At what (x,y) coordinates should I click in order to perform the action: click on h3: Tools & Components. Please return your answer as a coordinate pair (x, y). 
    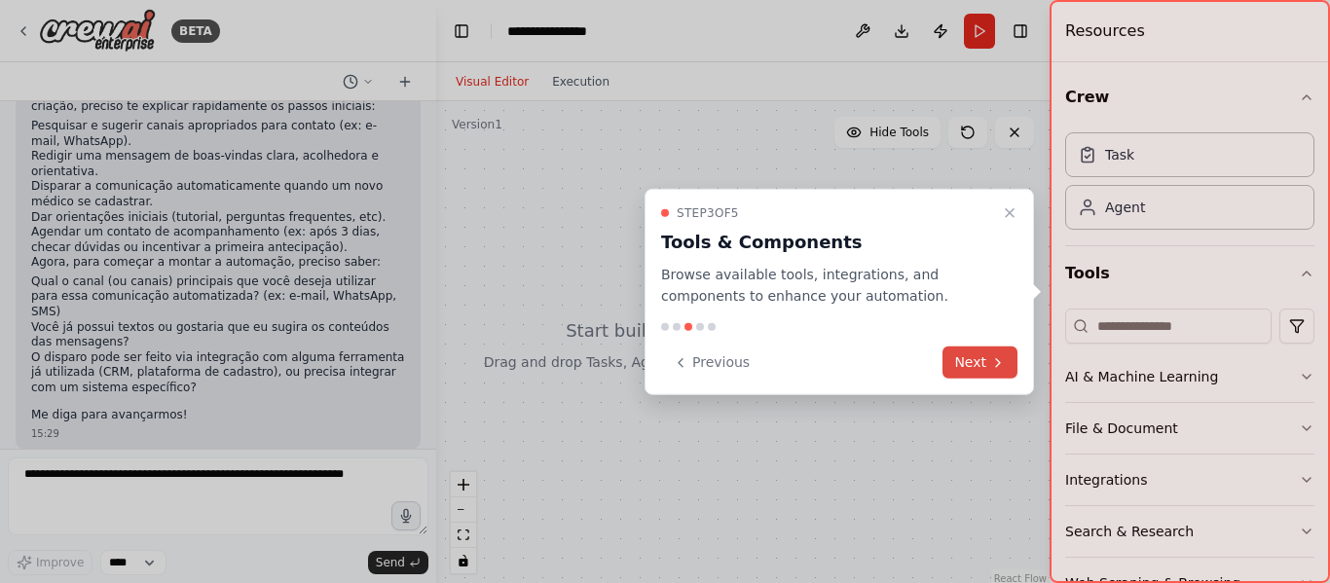
    Looking at the image, I should click on (828, 241).